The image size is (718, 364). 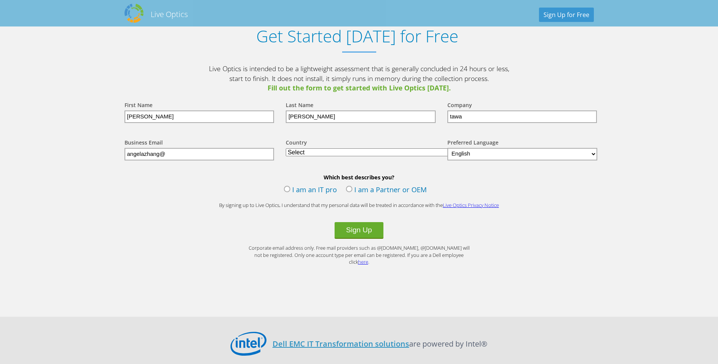 What do you see at coordinates (359, 177) in the screenshot?
I see `b: Which best describes you?` at bounding box center [359, 177].